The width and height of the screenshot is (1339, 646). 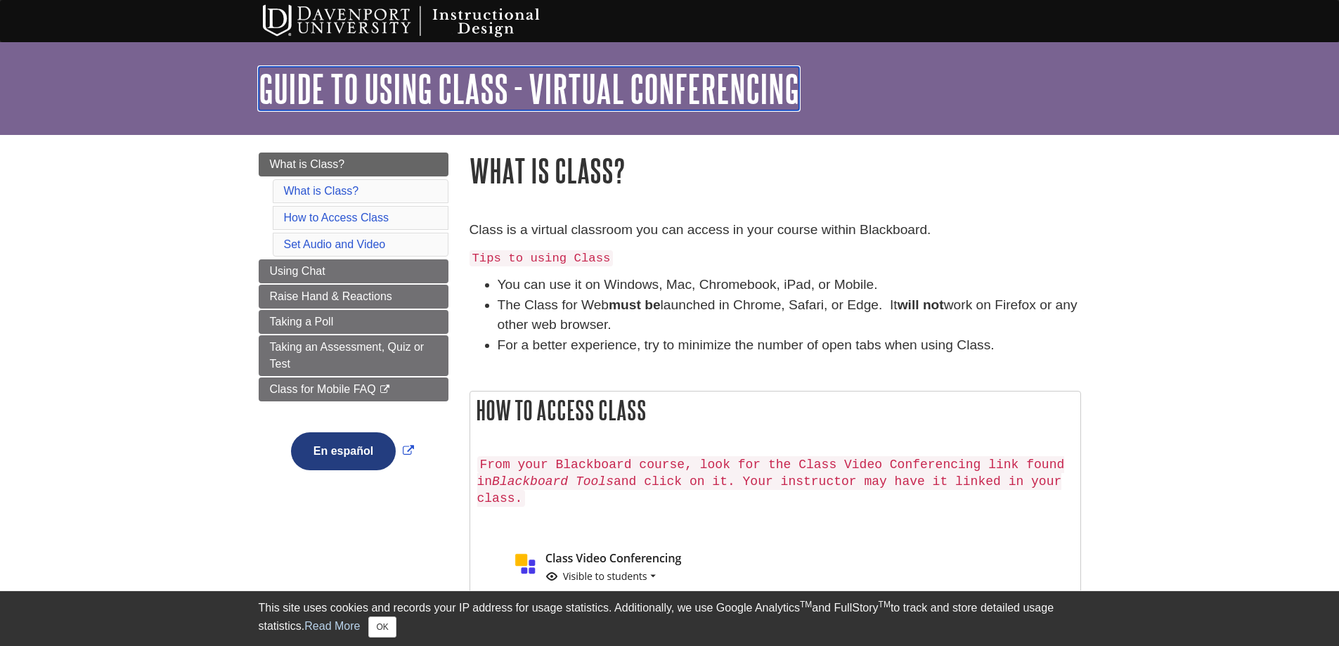 I want to click on strong: must be, so click(x=635, y=304).